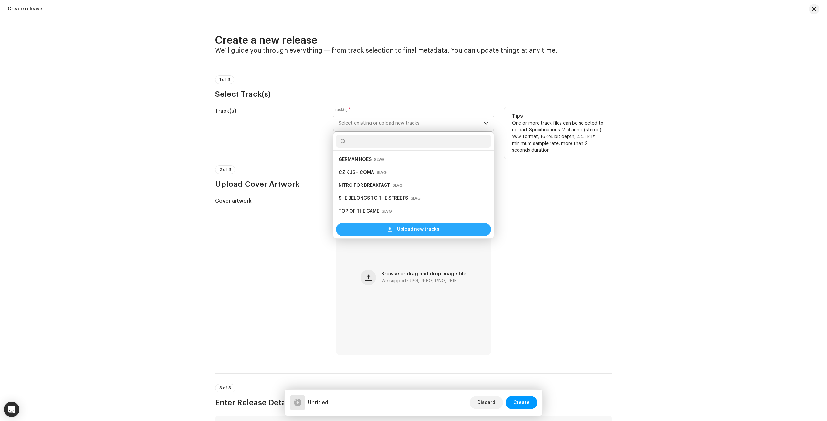 The width and height of the screenshot is (827, 421). Describe the element at coordinates (225, 170) in the screenshot. I see `span: 2 of 3` at that location.